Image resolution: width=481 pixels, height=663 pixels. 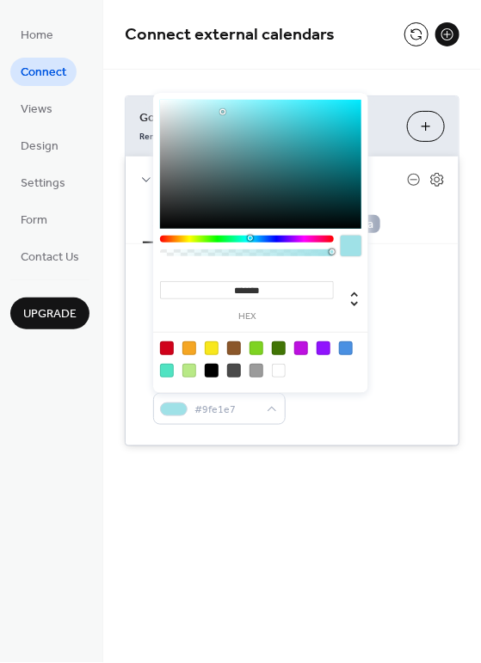 I want to click on a: Design, so click(x=40, y=145).